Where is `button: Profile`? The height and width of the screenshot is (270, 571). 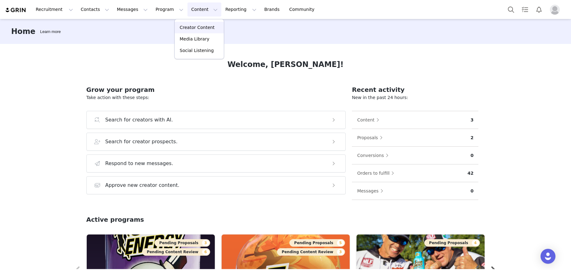 button: Profile is located at coordinates (556, 10).